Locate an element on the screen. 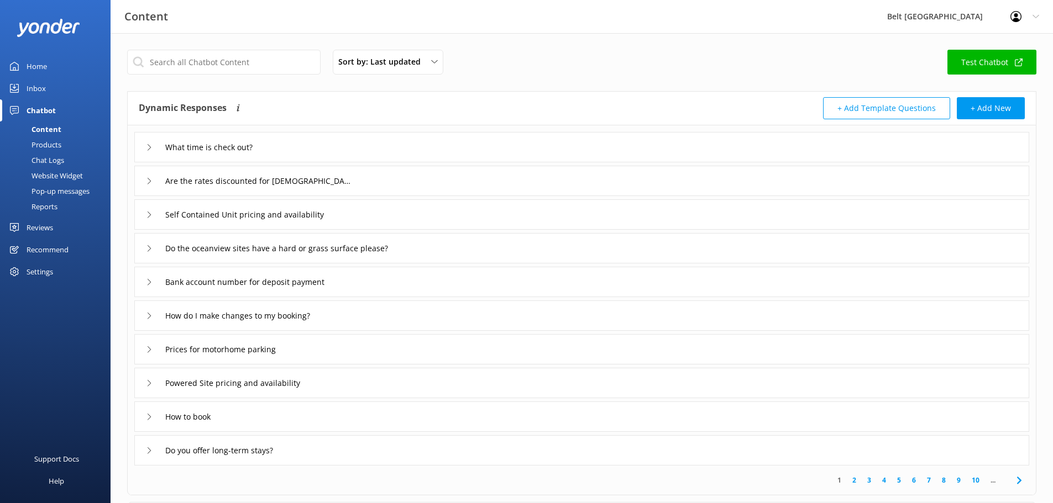 This screenshot has width=1053, height=503. a: 2 is located at coordinates (854, 480).